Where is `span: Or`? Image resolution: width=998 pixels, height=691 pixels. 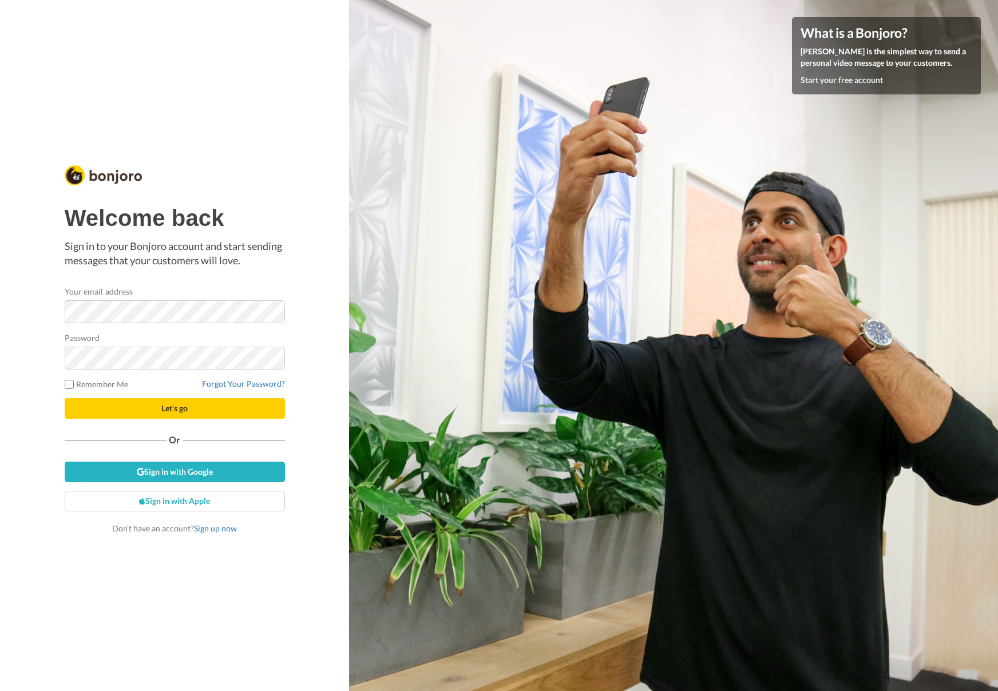
span: Or is located at coordinates (175, 440).